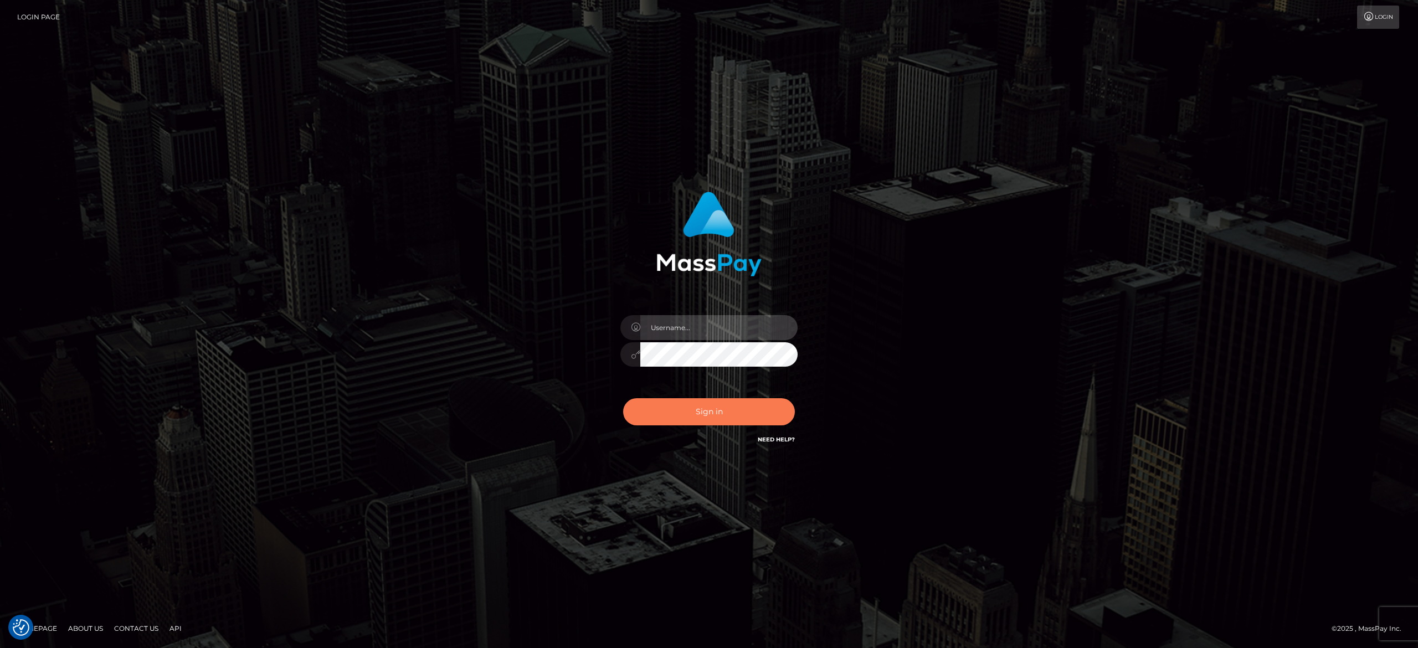 This screenshot has width=1418, height=648. Describe the element at coordinates (21, 627) in the screenshot. I see `button: Consent Preferences` at that location.